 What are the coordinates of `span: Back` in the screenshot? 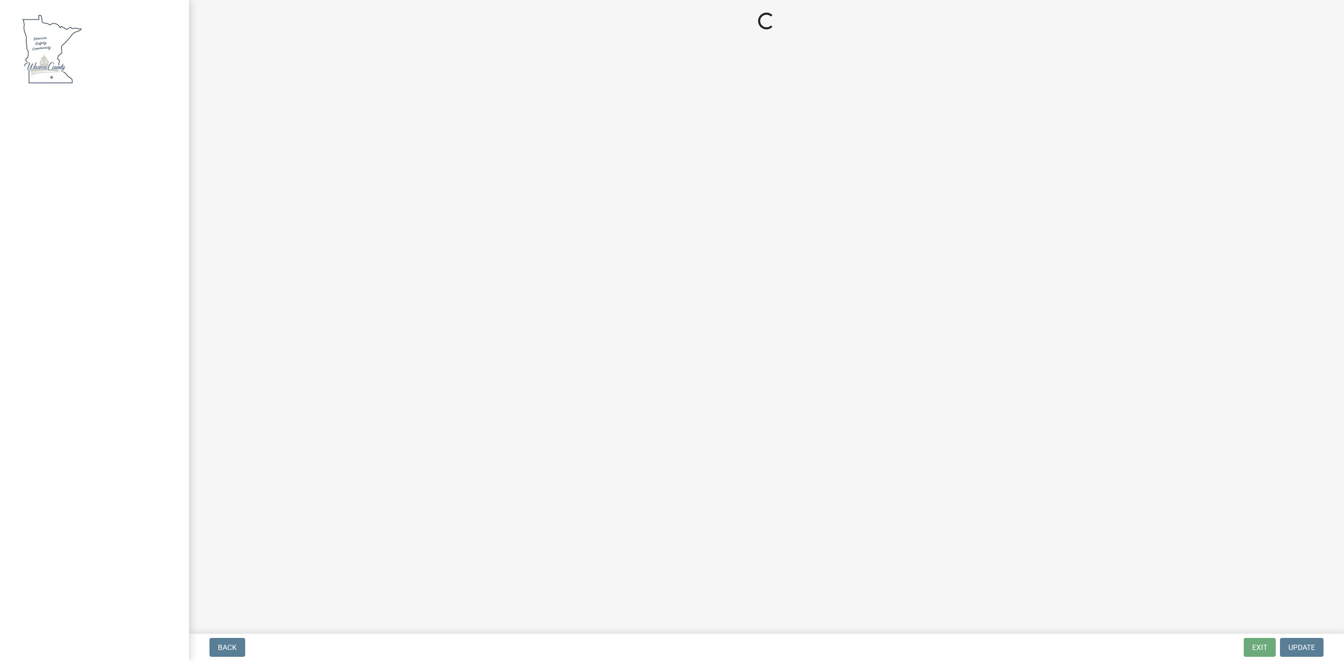 It's located at (227, 648).